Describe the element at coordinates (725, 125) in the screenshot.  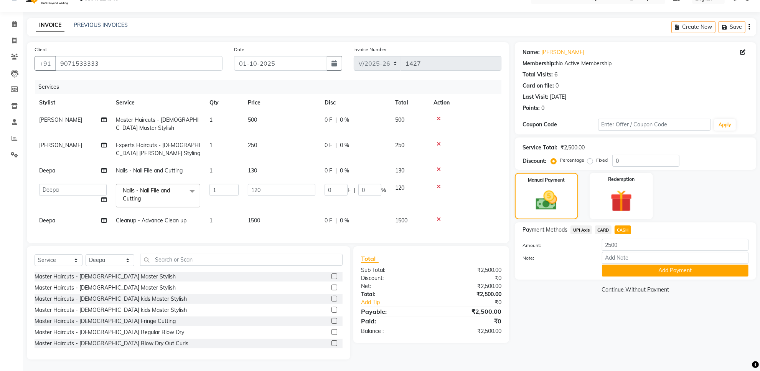
I see `button: Apply` at that location.